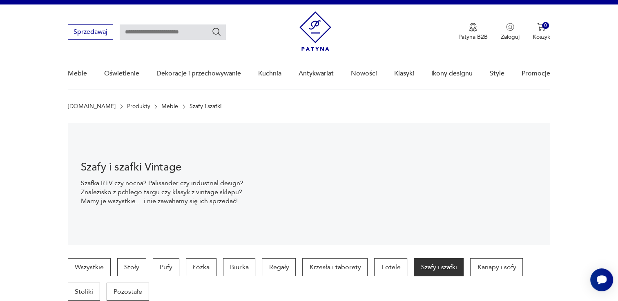  I want to click on a: Ikona medaluPatyna B2B, so click(473, 32).